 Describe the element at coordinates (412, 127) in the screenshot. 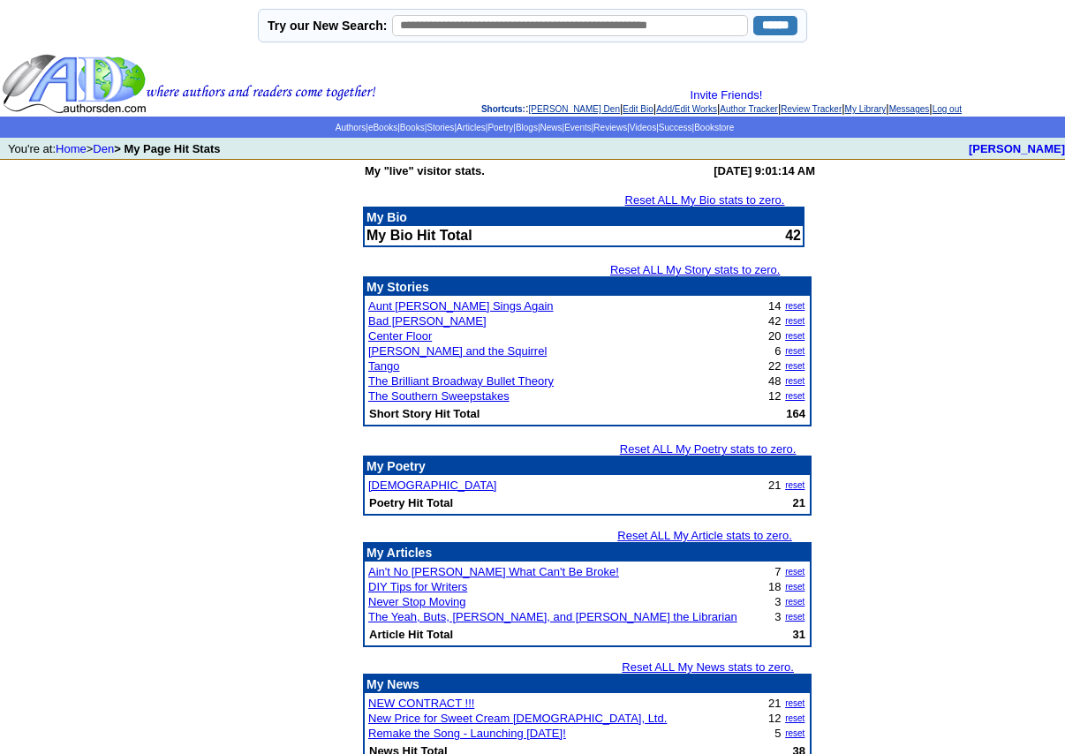

I see `a: Books` at that location.